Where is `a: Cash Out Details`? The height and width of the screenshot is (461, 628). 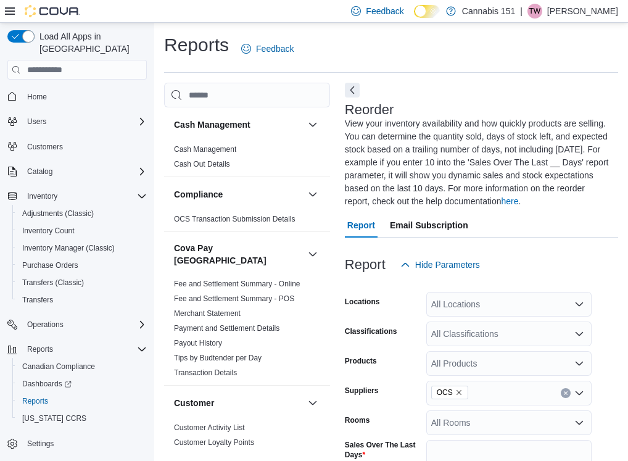
a: Cash Out Details is located at coordinates (202, 164).